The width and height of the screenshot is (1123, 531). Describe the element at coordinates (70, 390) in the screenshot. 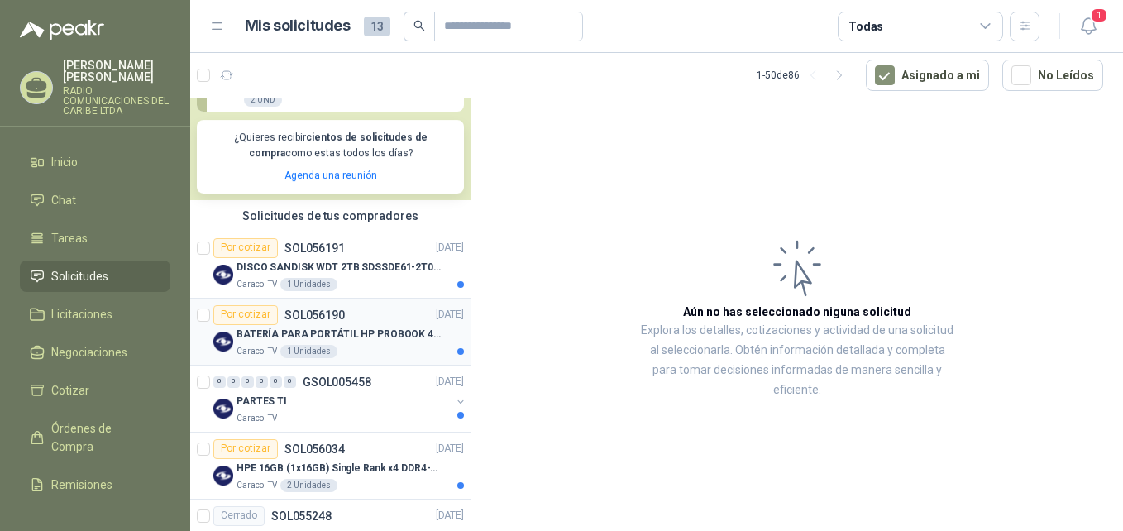

I see `span: Cotizar` at that location.